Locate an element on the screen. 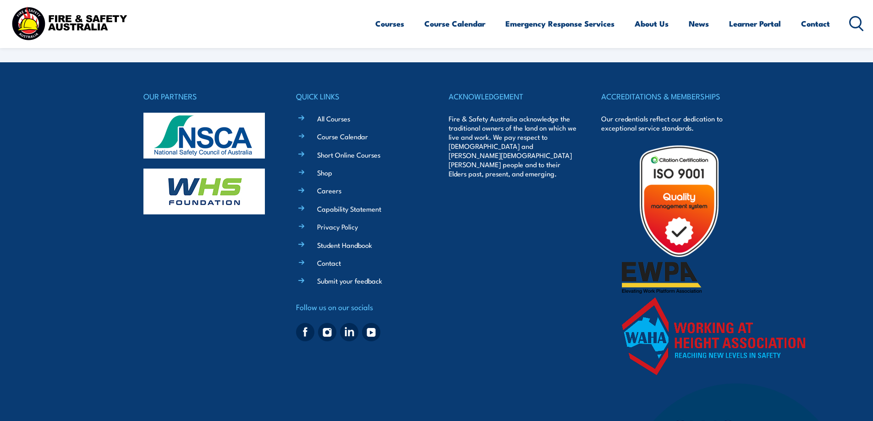 The image size is (873, 421). h4: ACKNOWLEDGEMENT is located at coordinates (513, 96).